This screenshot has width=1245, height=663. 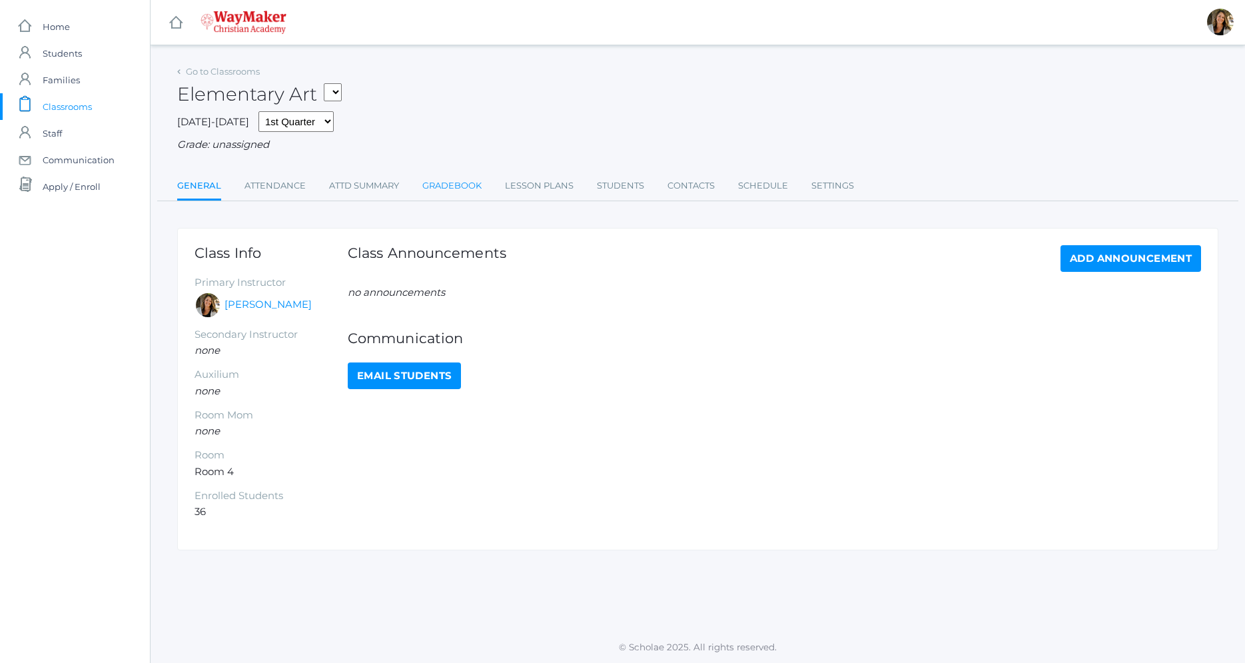 I want to click on span: Students, so click(x=62, y=53).